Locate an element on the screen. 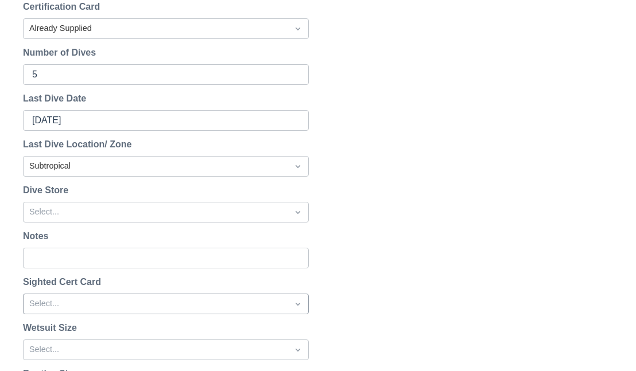 Image resolution: width=636 pixels, height=371 pixels. label: Dive Store is located at coordinates (48, 190).